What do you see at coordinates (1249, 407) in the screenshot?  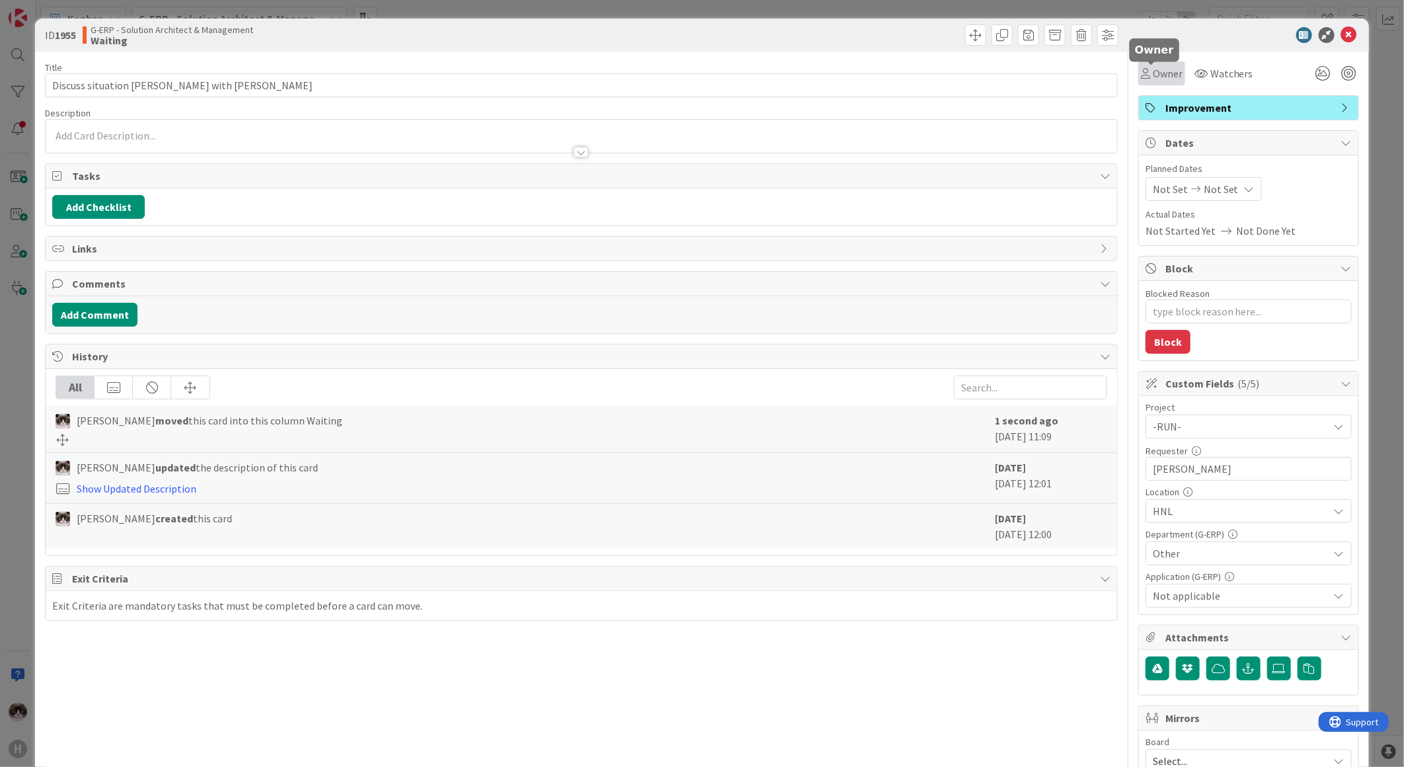 I see `div: Project` at bounding box center [1249, 407].